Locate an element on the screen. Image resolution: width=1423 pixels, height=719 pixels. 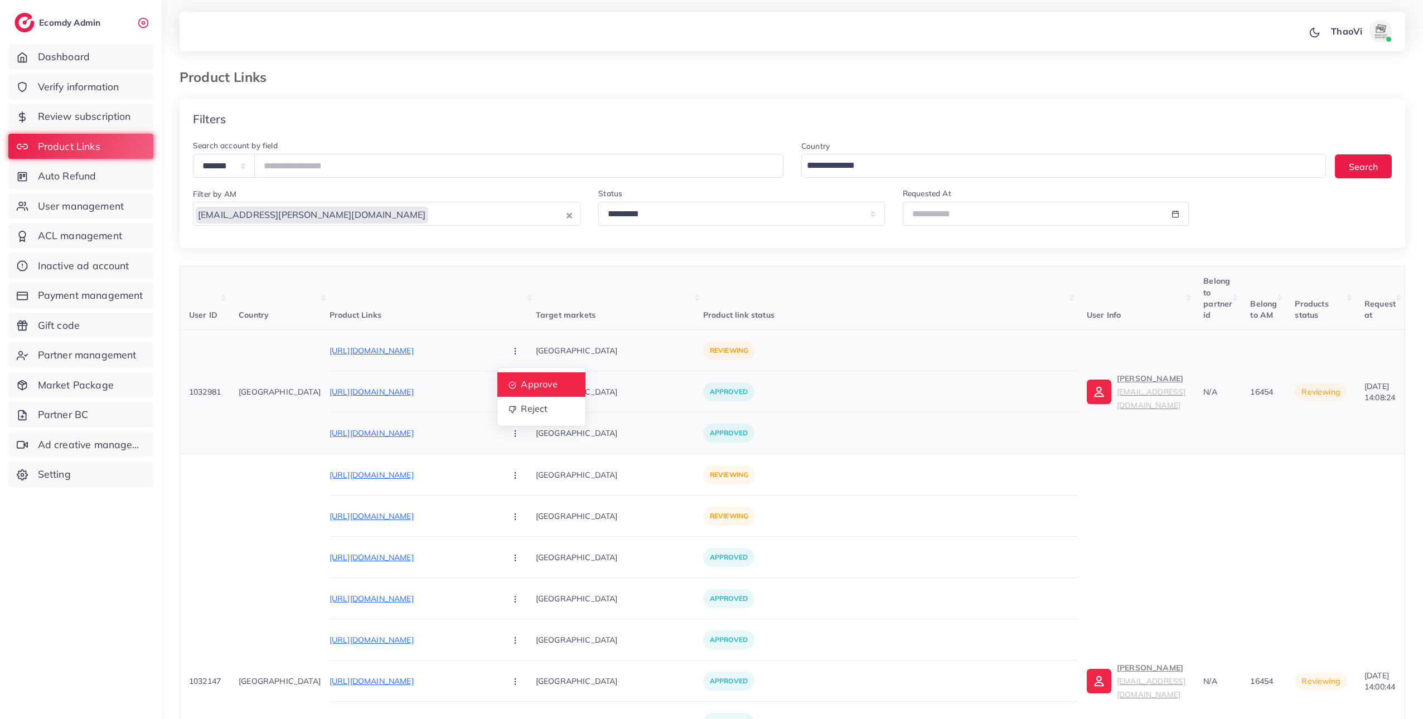
span: Country is located at coordinates (254, 315).